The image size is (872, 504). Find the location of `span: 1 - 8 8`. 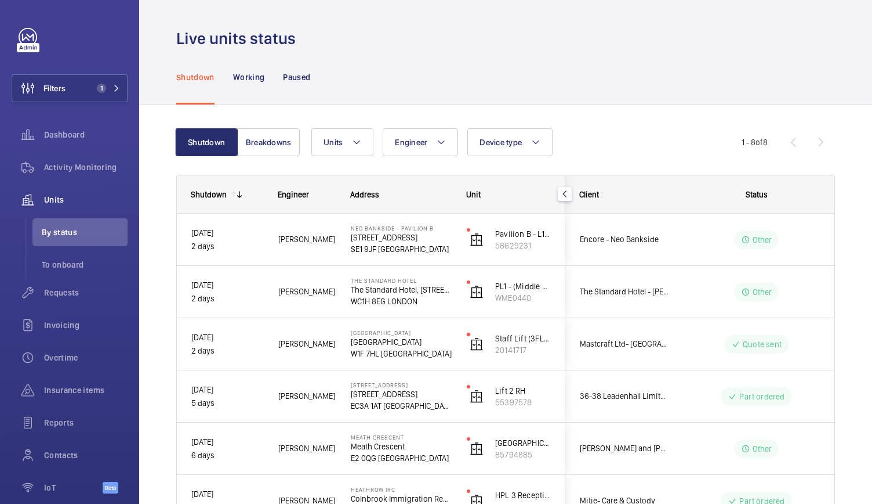

span: 1 - 8 8 is located at coordinates (755, 142).